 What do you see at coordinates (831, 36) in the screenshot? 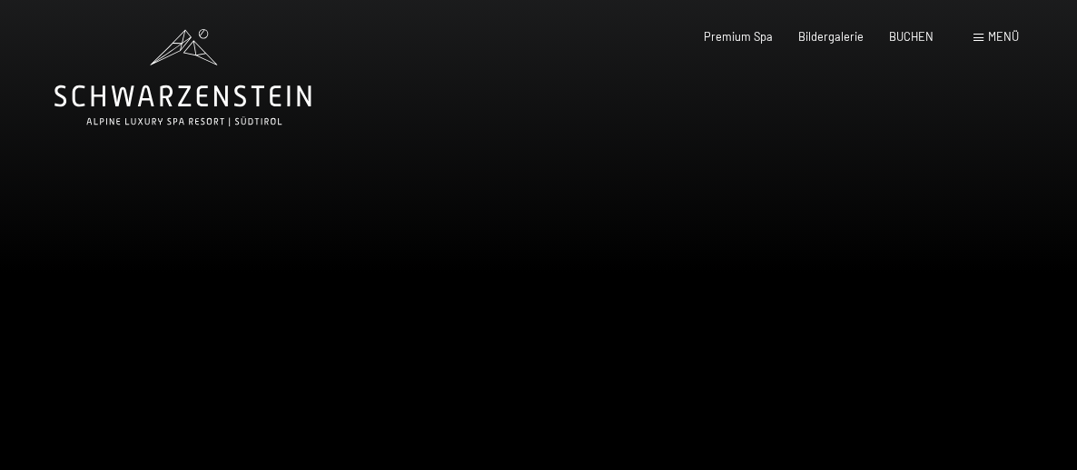
I see `span: Bildergalerie` at bounding box center [831, 36].